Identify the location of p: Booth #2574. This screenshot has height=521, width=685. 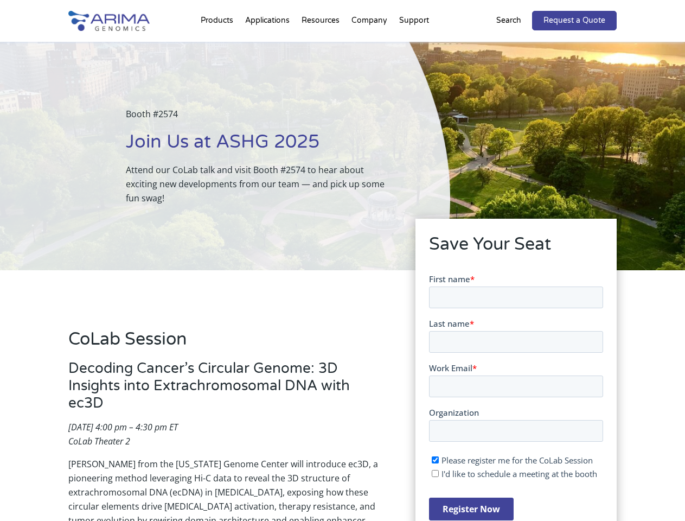
(260, 118).